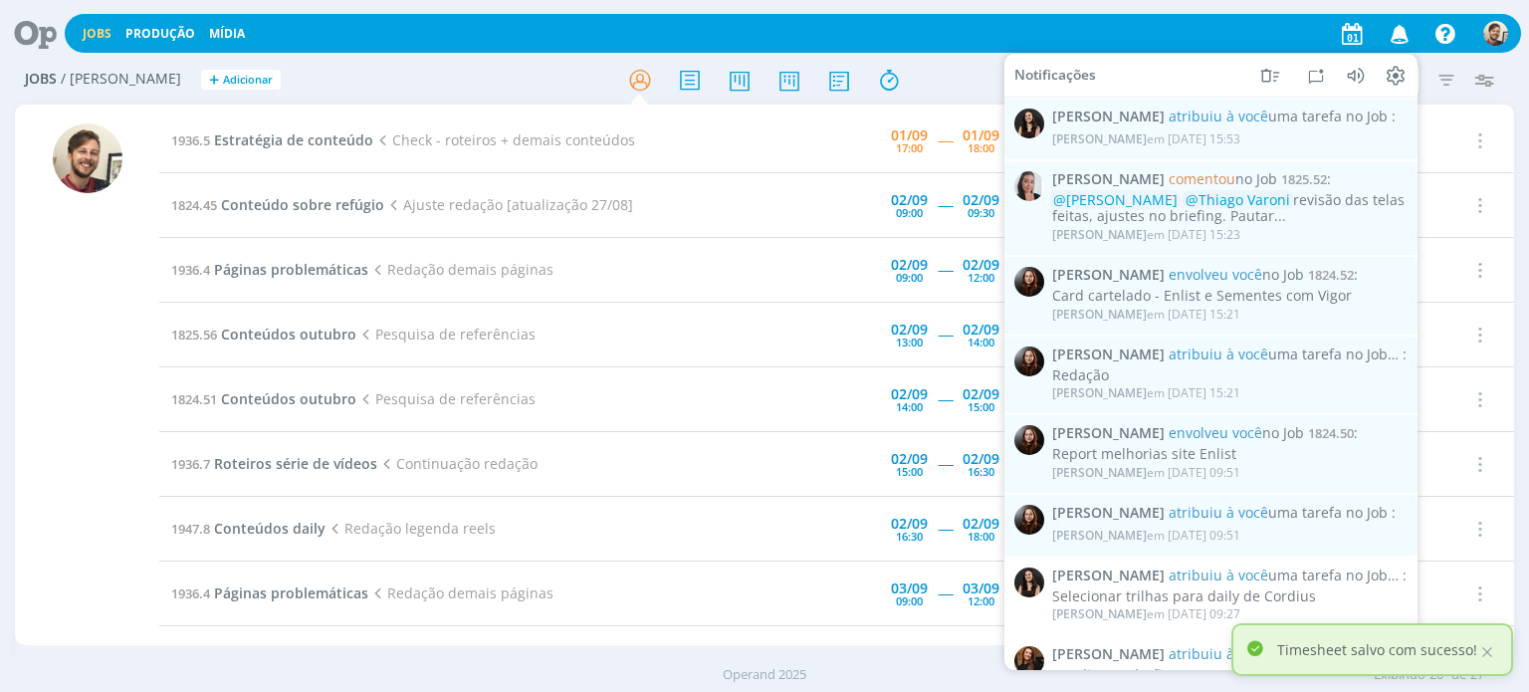  What do you see at coordinates (190, 140) in the screenshot?
I see `span: 1936.5` at bounding box center [190, 140].